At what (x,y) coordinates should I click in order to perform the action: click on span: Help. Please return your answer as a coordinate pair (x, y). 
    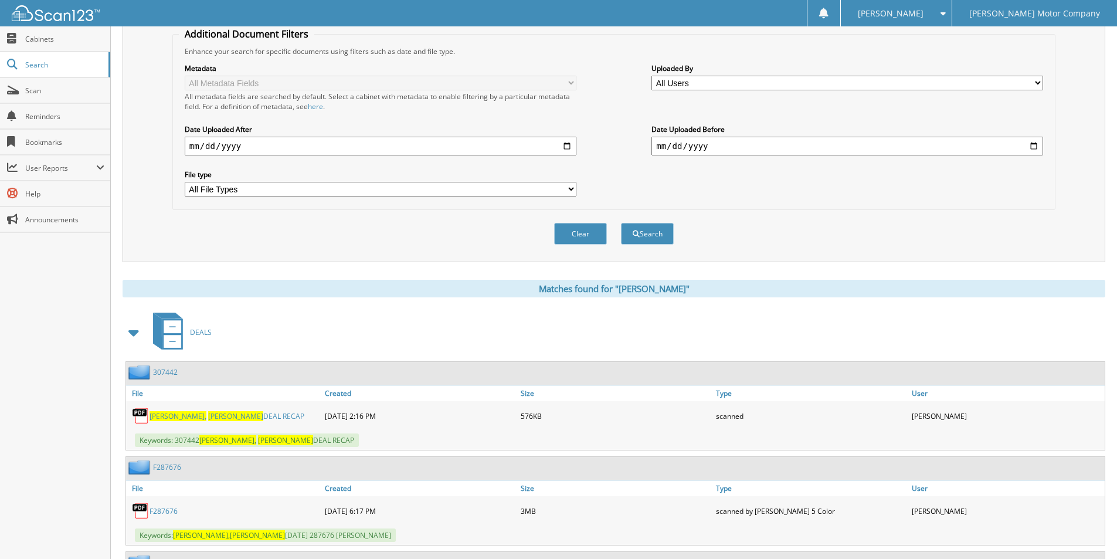
    Looking at the image, I should click on (65, 194).